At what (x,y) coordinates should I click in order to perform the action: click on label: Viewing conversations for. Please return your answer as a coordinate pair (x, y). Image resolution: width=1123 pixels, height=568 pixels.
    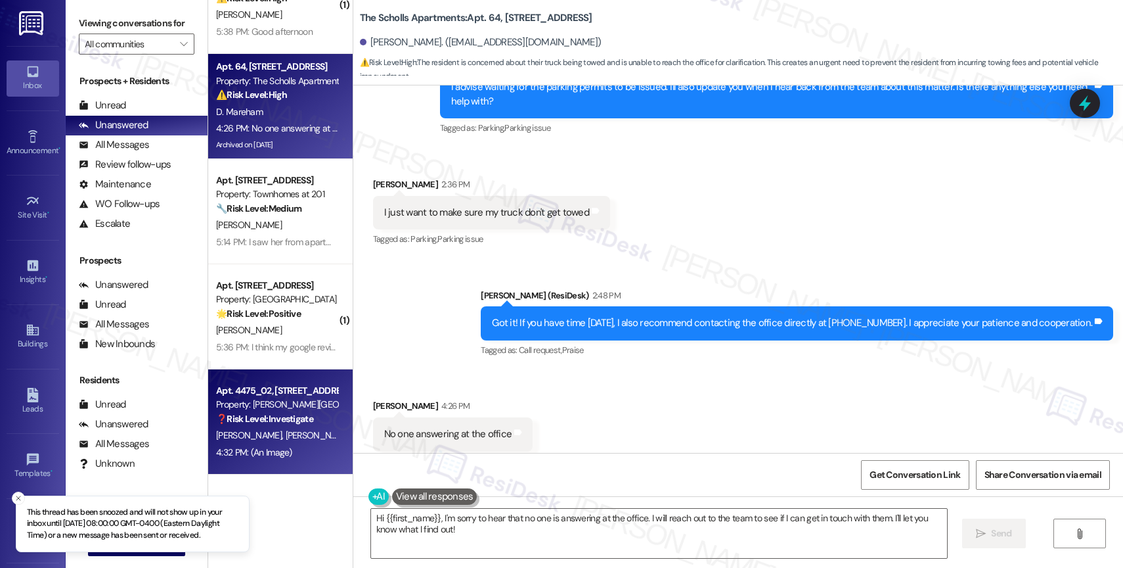
    Looking at the image, I should click on (137, 23).